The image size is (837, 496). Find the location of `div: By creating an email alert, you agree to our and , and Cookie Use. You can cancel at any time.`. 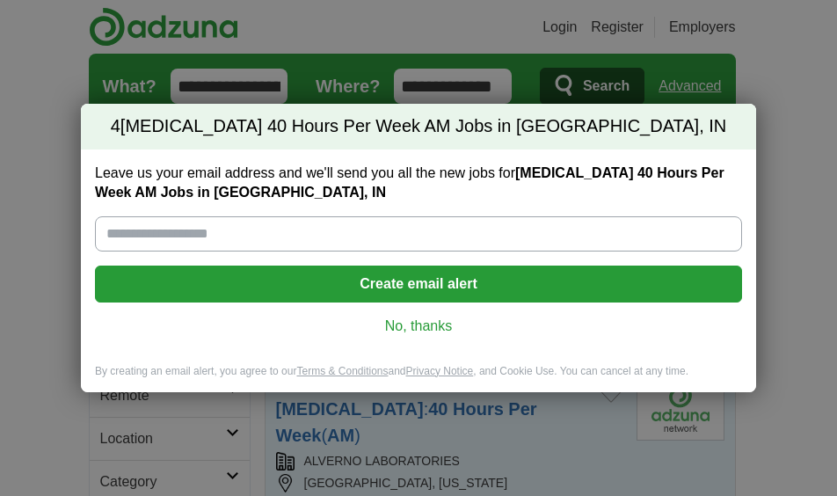

div: By creating an email alert, you agree to our and , and Cookie Use. You can cancel at any time. is located at coordinates (418, 378).